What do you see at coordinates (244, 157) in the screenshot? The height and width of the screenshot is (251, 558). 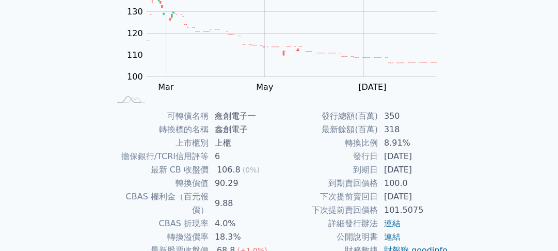 I see `td: 6` at bounding box center [244, 157].